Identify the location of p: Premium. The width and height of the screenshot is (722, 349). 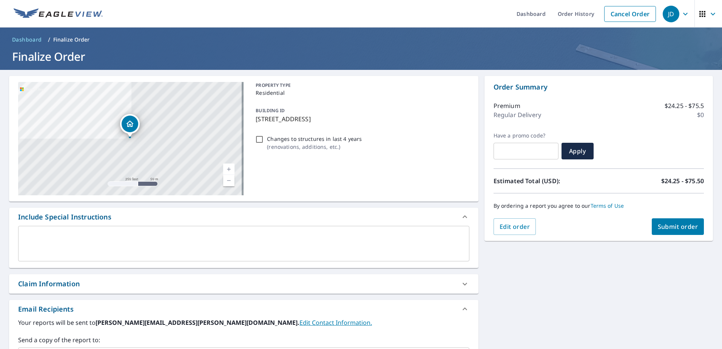
(507, 106).